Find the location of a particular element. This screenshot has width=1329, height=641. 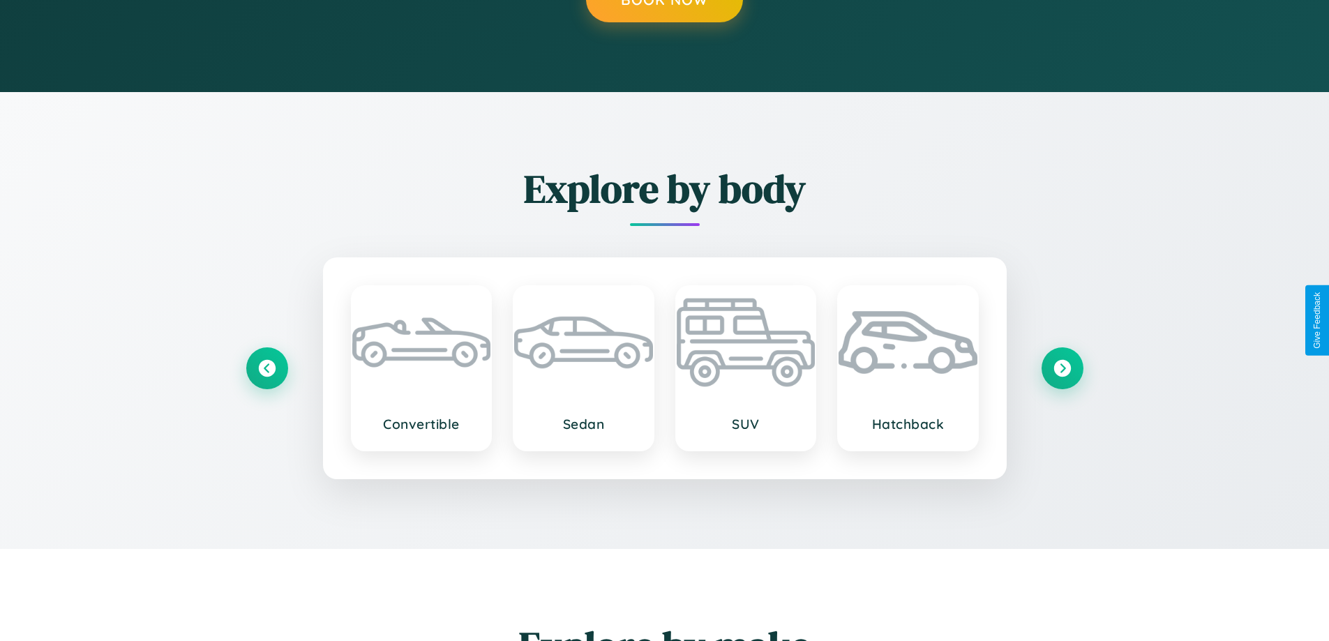

h3: Sedan is located at coordinates (583, 424).